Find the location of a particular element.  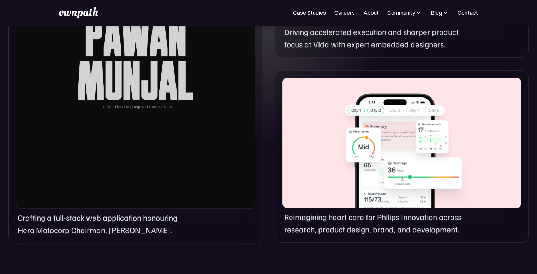

a: Case Studies is located at coordinates (309, 13).